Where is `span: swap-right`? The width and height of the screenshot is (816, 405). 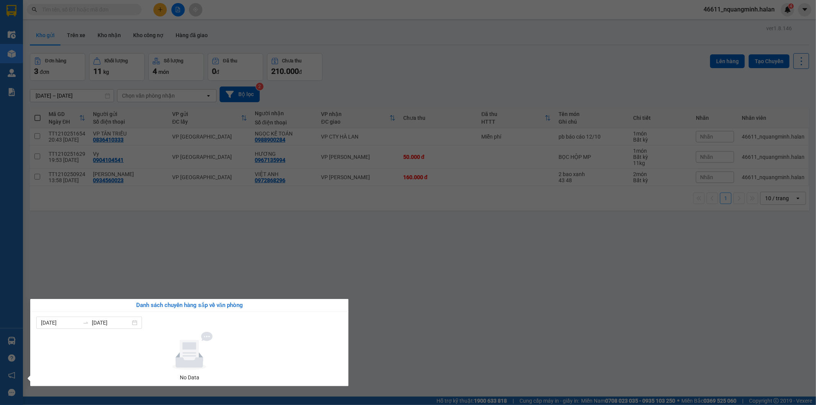
span: swap-right is located at coordinates (86, 322).